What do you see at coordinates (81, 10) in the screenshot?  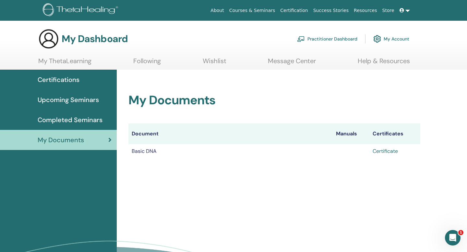 I see `img: logo.png` at bounding box center [81, 10].